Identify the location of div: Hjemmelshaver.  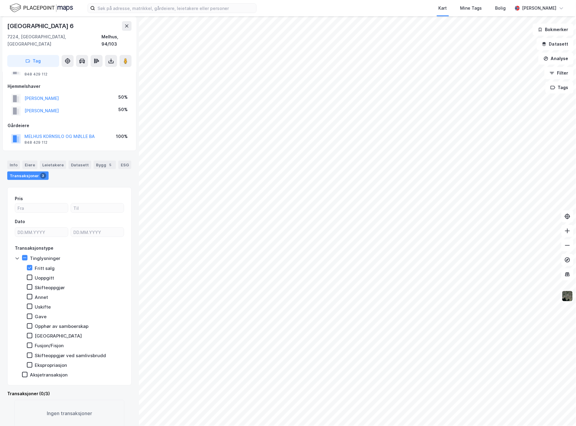
(69, 86).